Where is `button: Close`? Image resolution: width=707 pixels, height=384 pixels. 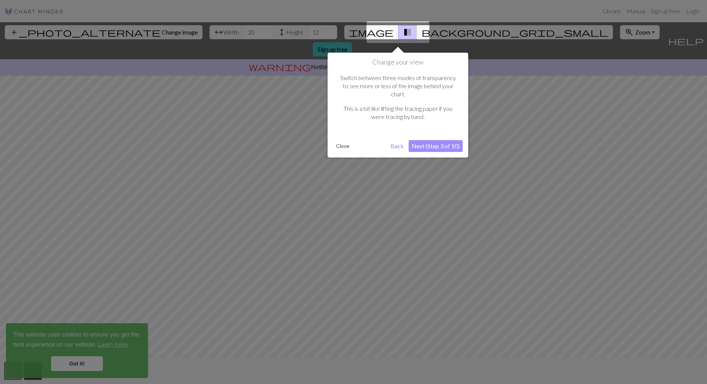
button: Close is located at coordinates (343, 146).